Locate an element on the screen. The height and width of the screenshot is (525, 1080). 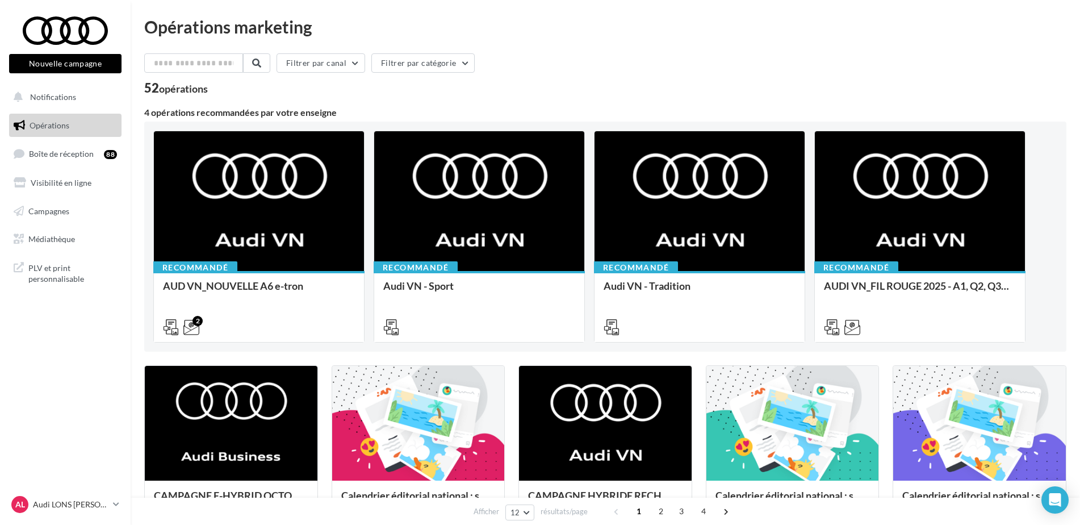
a: PLV et print personnalisable is located at coordinates (65, 272).